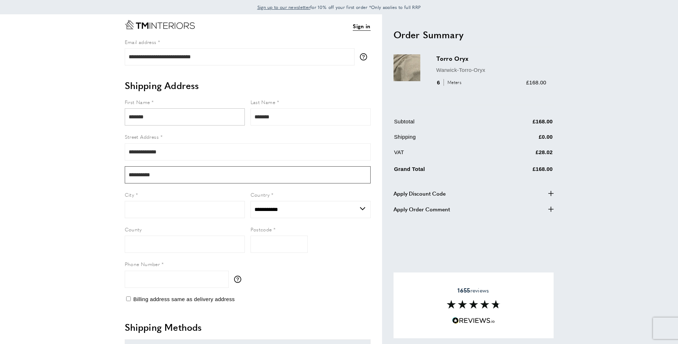  What do you see at coordinates (260, 194) in the screenshot?
I see `span: Country` at bounding box center [260, 194].